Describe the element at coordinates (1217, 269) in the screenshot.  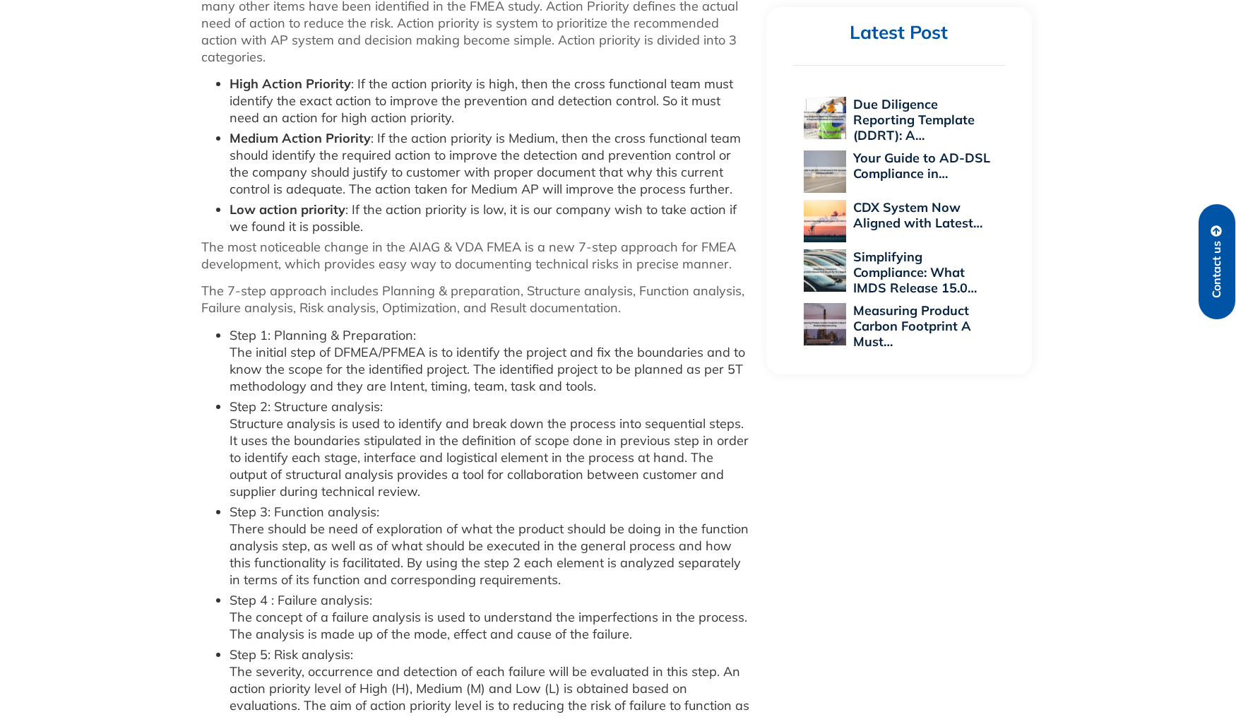
I see `span: Contact us` at that location.